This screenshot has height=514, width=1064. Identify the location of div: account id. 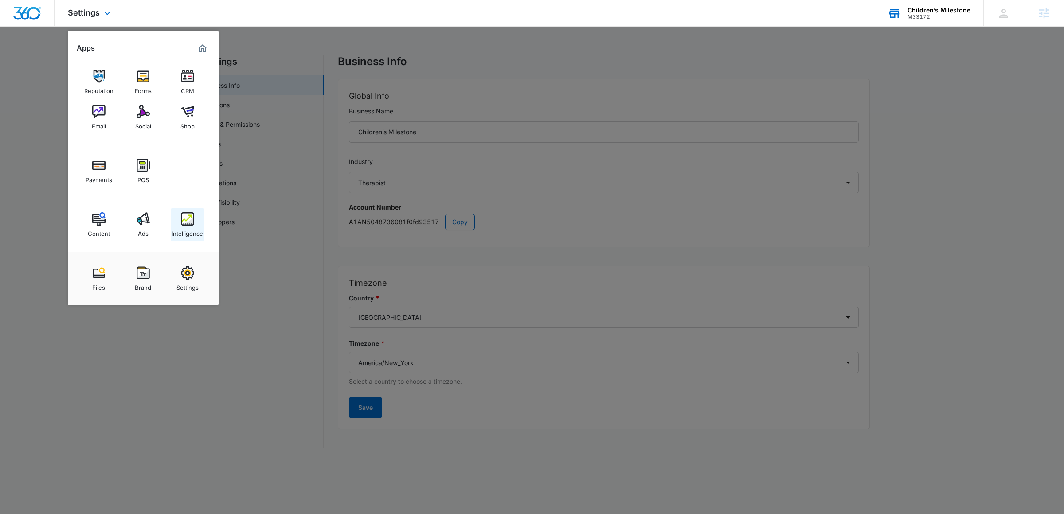
(939, 17).